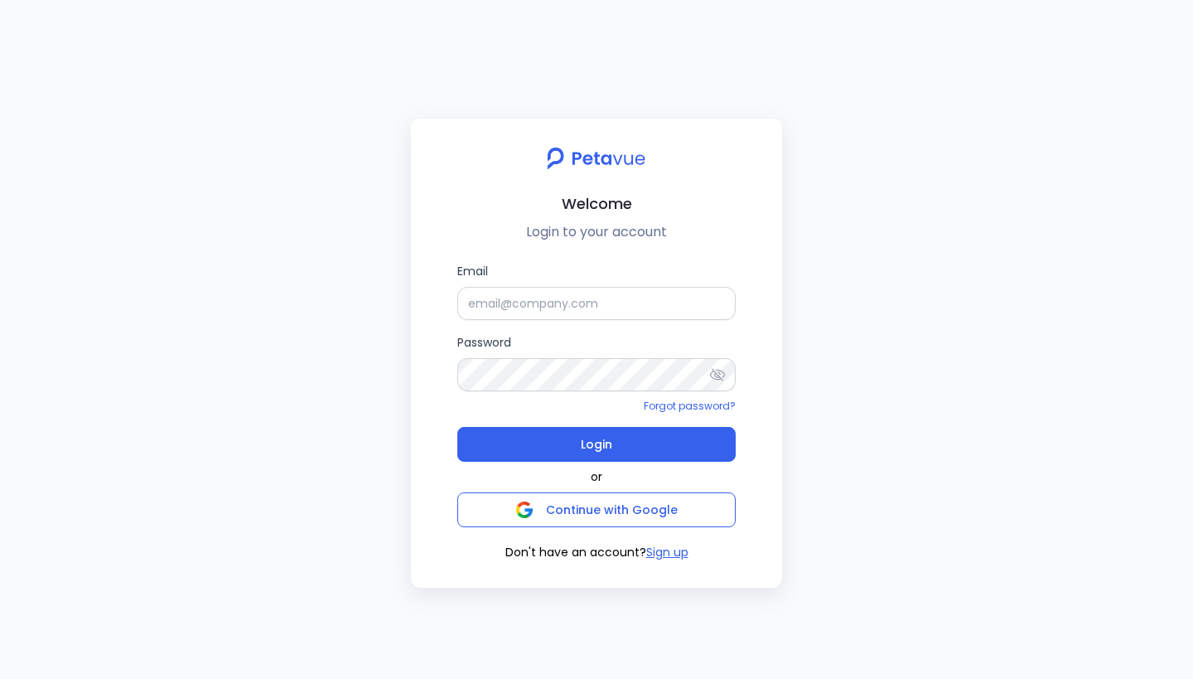  I want to click on button: Sign up, so click(667, 552).